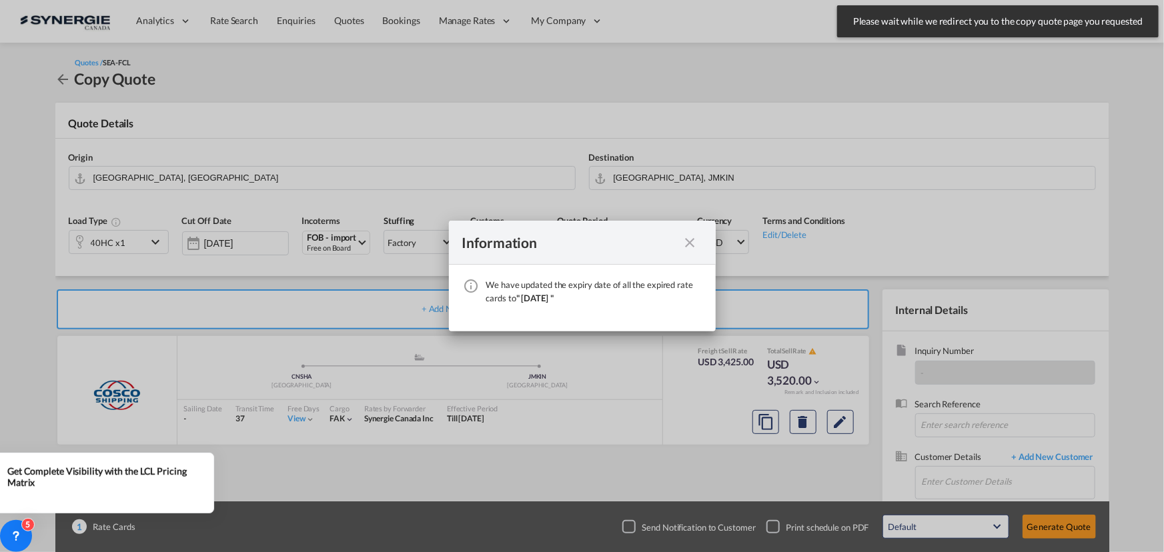 The image size is (1164, 552). What do you see at coordinates (472, 286) in the screenshot?
I see `md-icon: icon-information-outline` at bounding box center [472, 286].